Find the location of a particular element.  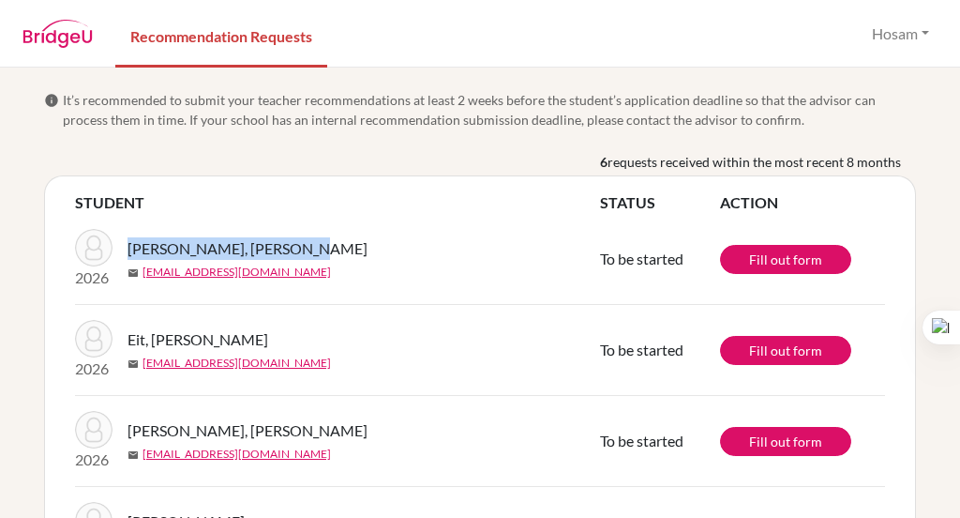

b: 6 is located at coordinates (604, 161).